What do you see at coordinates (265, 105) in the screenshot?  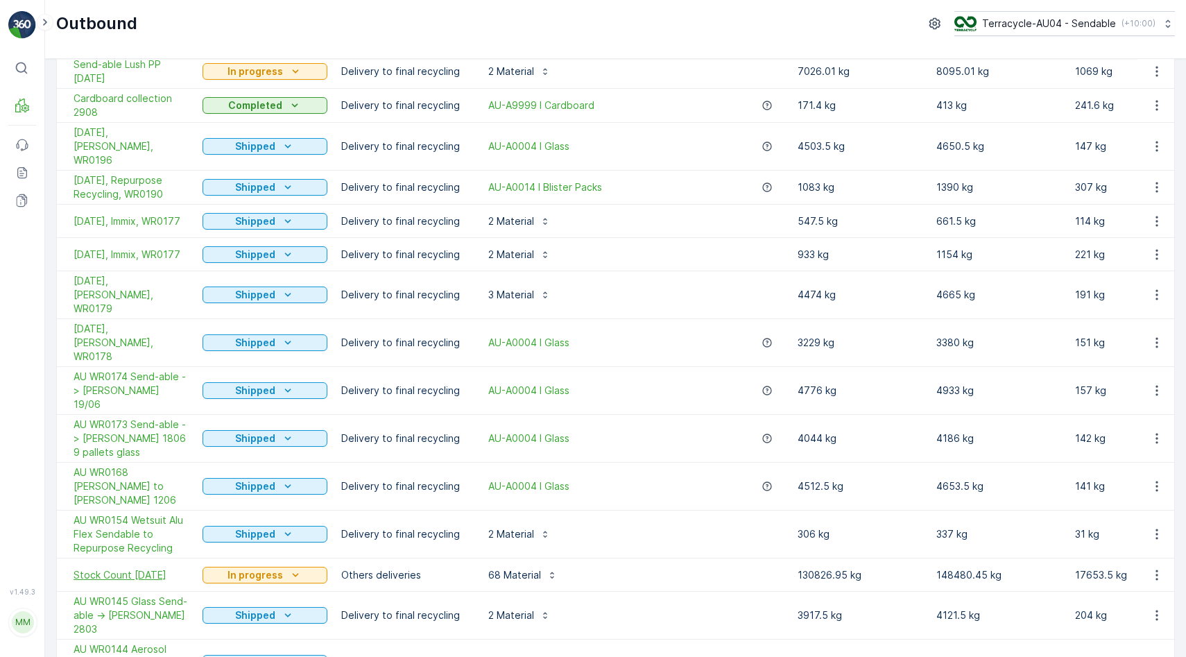 I see `button: Completed` at bounding box center [265, 105].